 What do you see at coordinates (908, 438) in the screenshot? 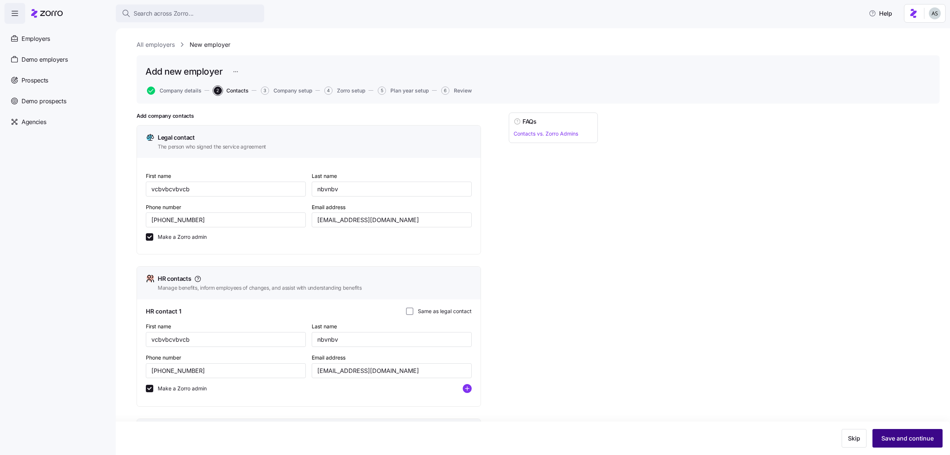
I see `span: Save and continue` at bounding box center [908, 438].